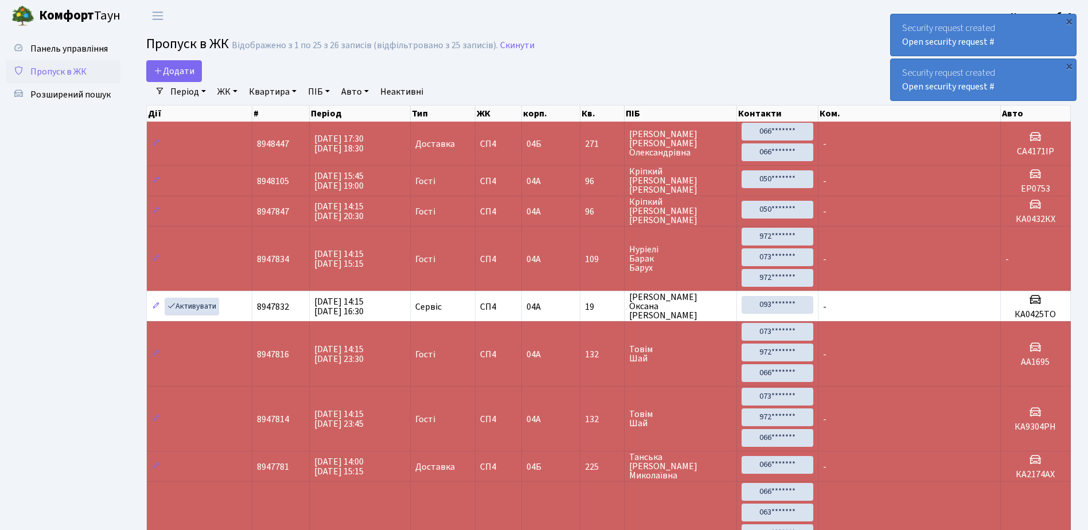 Image resolution: width=1088 pixels, height=530 pixels. Describe the element at coordinates (1035, 151) in the screenshot. I see `h5: СА4171ІР` at that location.